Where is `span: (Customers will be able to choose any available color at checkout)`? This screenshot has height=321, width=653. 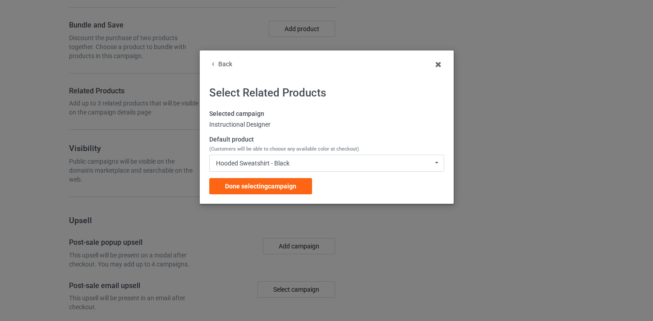 span: (Customers will be able to choose any available color at checkout) is located at coordinates (284, 149).